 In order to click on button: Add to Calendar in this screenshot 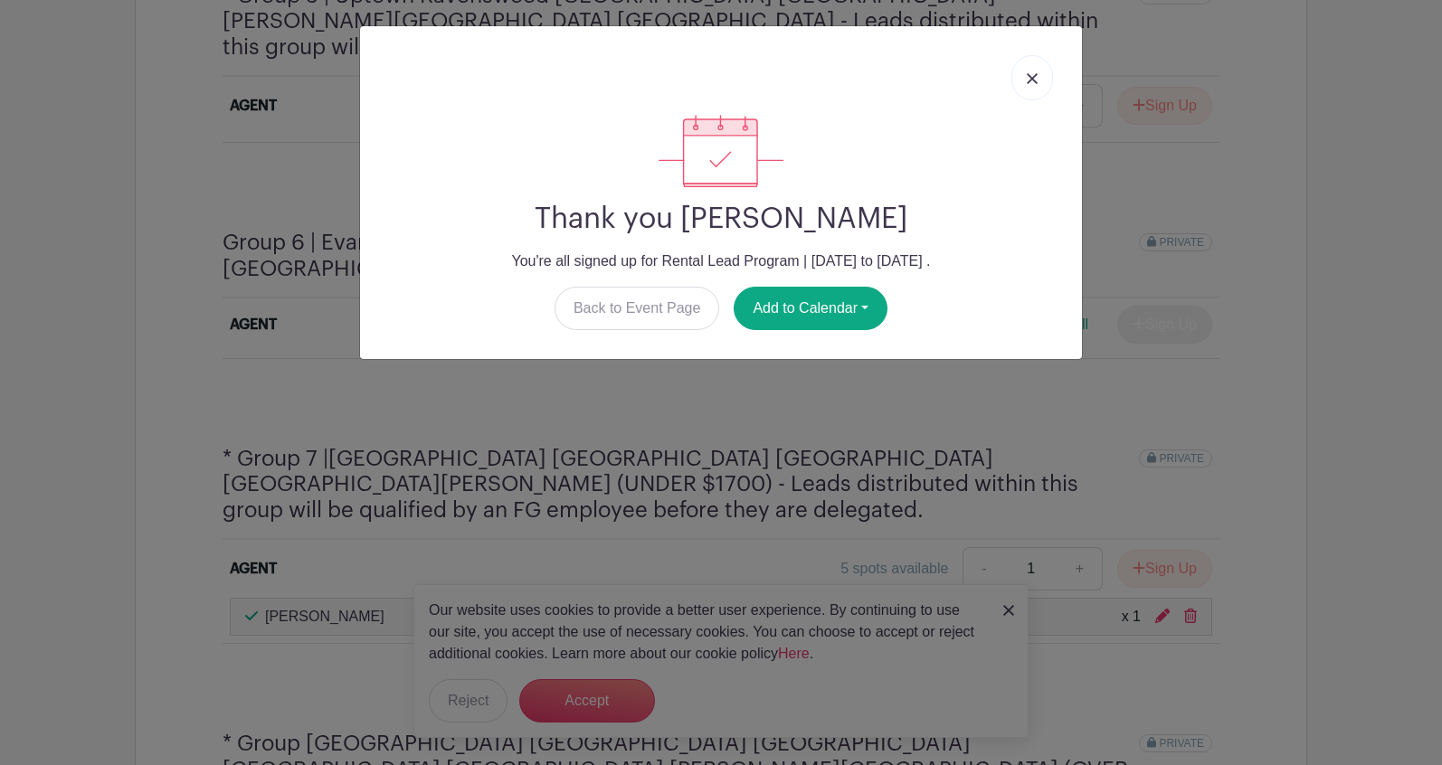, I will do `click(811, 309)`.